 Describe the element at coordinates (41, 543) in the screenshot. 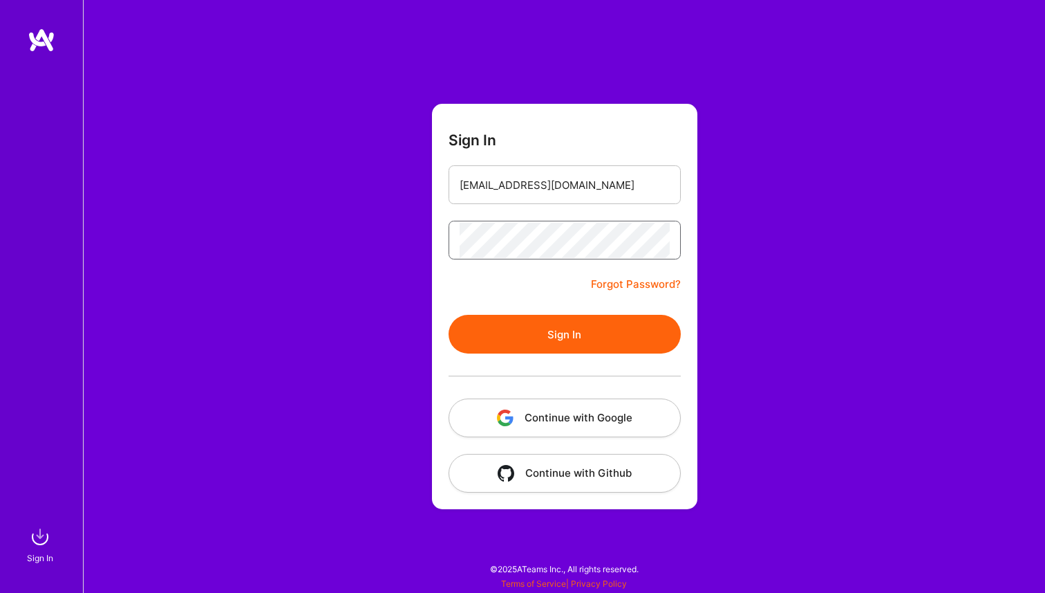

I see `a: sign inSign In` at that location.